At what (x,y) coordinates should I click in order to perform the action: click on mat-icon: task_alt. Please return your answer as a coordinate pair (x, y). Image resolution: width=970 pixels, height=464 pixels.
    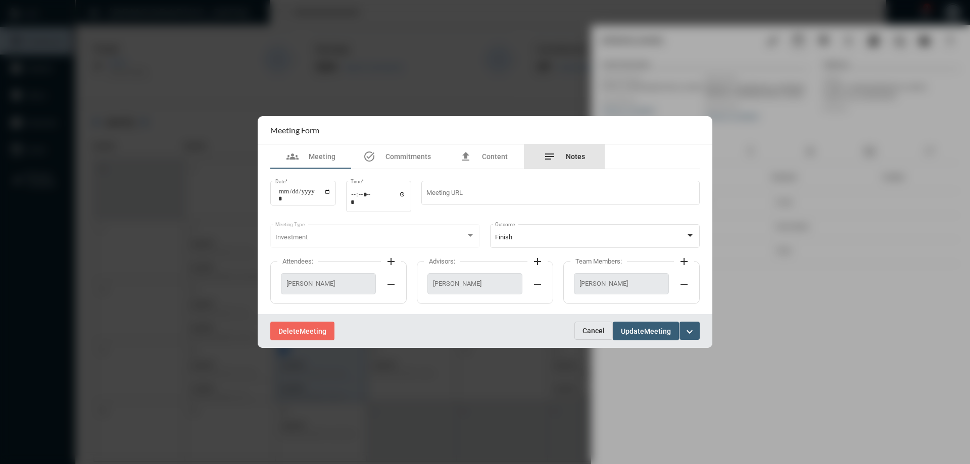
    Looking at the image, I should click on (369, 157).